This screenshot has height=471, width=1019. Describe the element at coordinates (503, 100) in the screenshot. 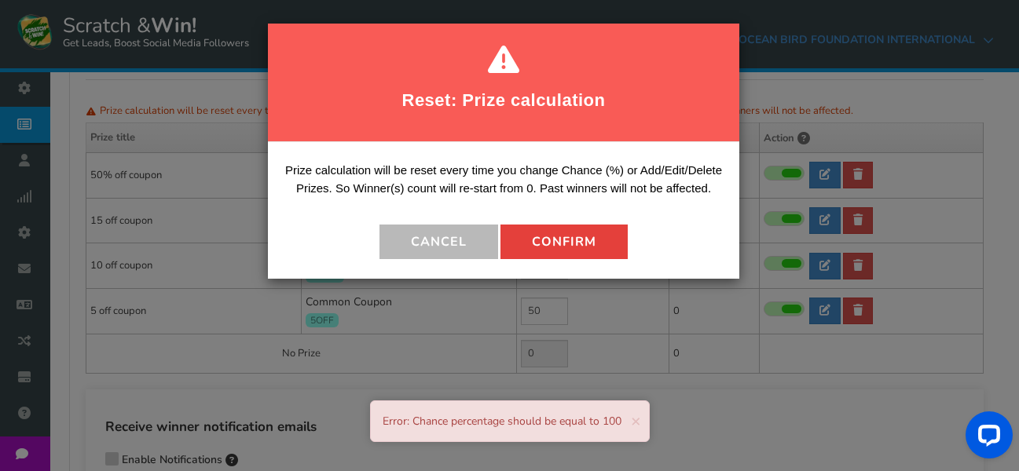

I see `h2: Reset: Prize calculation` at that location.